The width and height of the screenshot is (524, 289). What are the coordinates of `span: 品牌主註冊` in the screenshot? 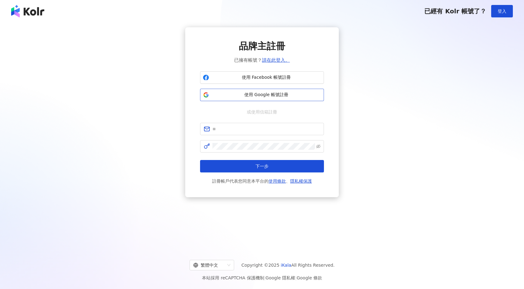 It's located at (262, 46).